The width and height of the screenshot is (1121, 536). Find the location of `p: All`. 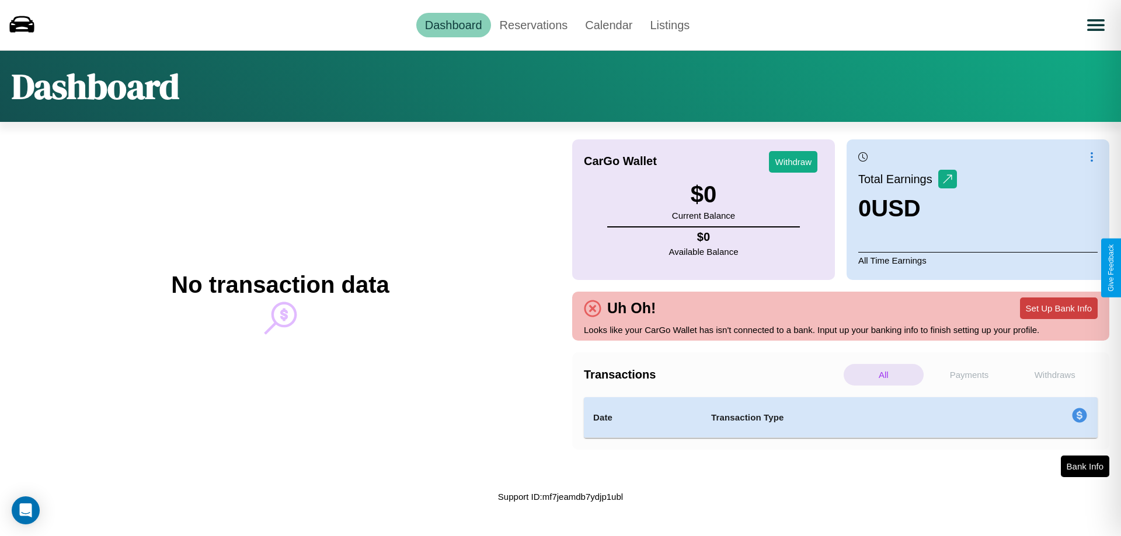

p: All is located at coordinates (883, 375).